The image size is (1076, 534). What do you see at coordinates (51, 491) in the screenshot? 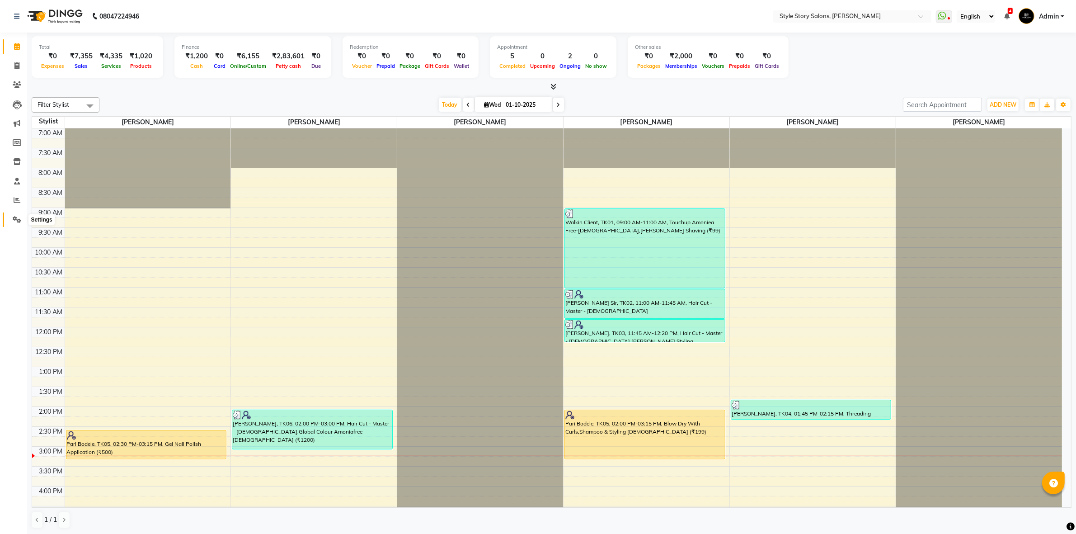
I see `div: 4:00 PM` at bounding box center [51, 491].